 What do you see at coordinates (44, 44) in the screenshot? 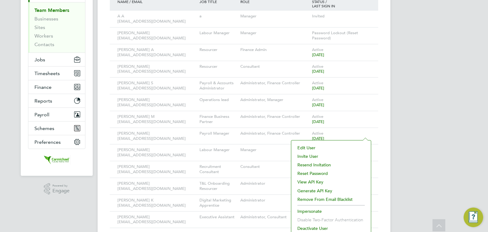
I see `a: Contacts` at bounding box center [44, 44].